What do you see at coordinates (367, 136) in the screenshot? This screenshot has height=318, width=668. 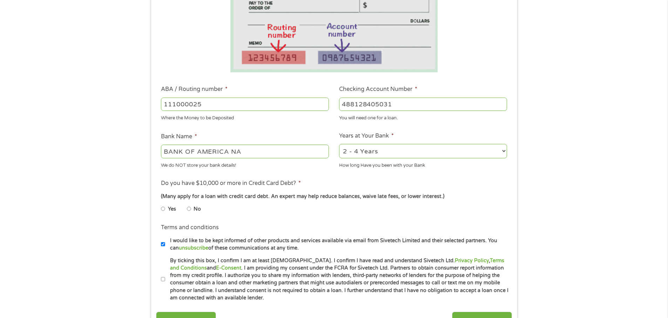 I see `label: Years at Your Bank` at bounding box center [367, 136].